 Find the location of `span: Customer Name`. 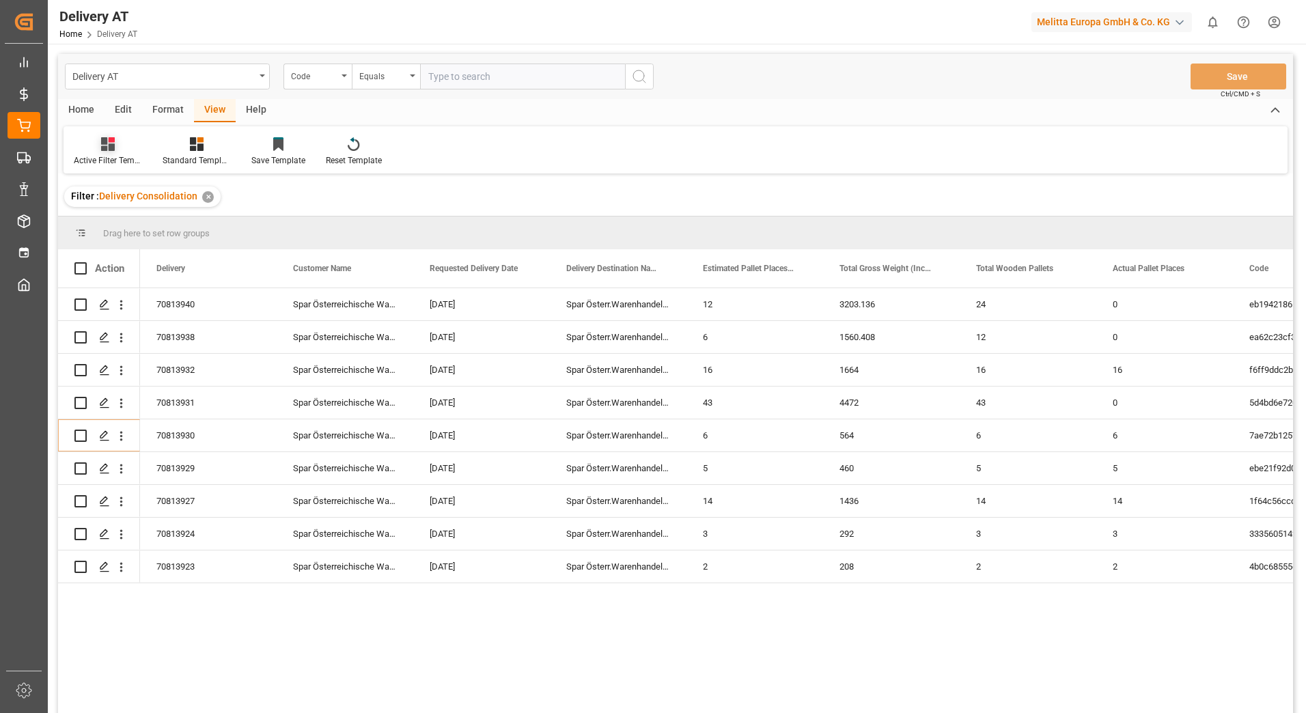

span: Customer Name is located at coordinates (322, 269).